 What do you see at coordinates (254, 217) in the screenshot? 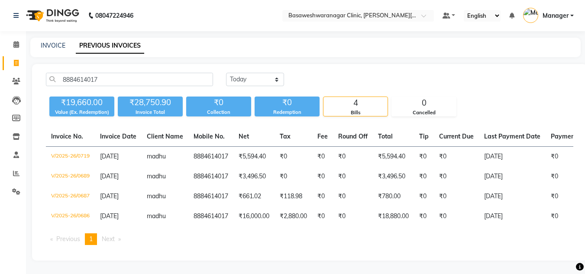
I see `td: ₹16,000.00` at bounding box center [254, 217].